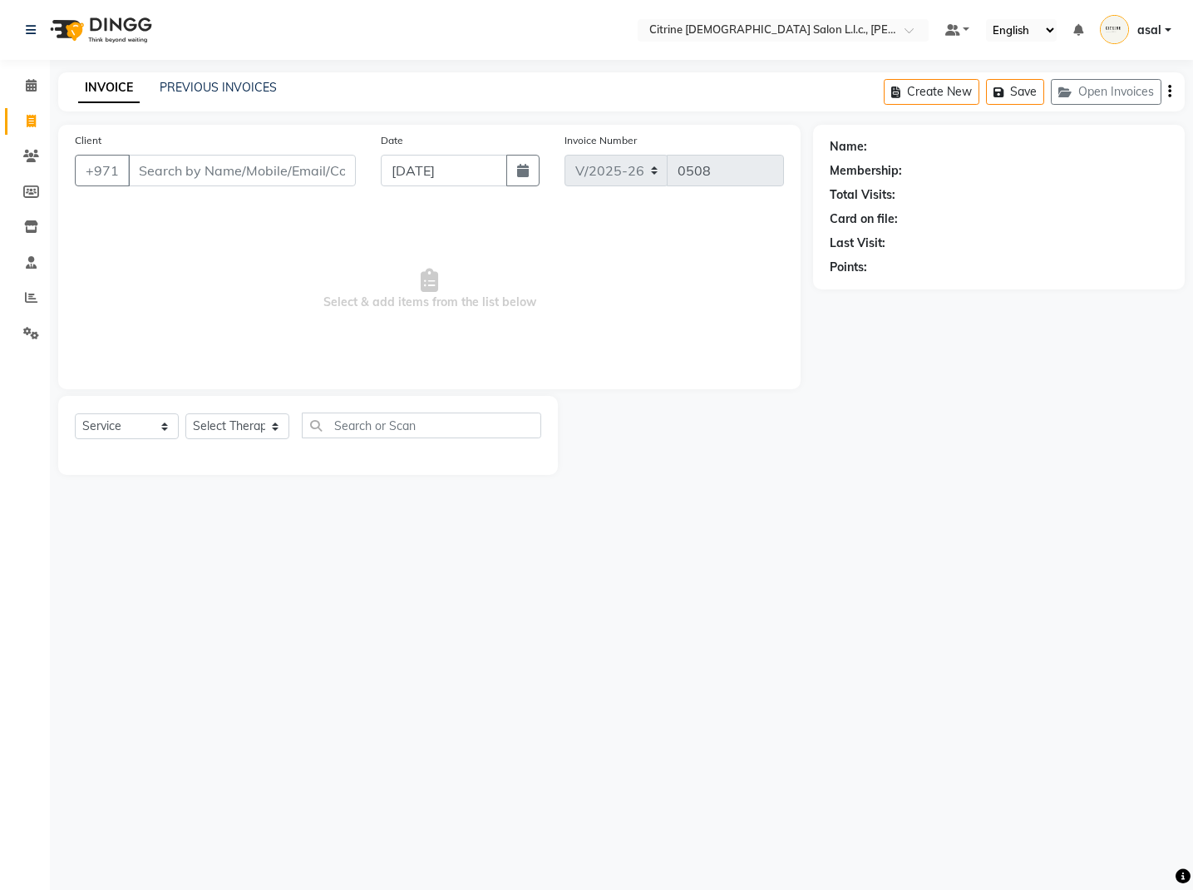 This screenshot has width=1193, height=890. I want to click on button: Create New, so click(931, 91).